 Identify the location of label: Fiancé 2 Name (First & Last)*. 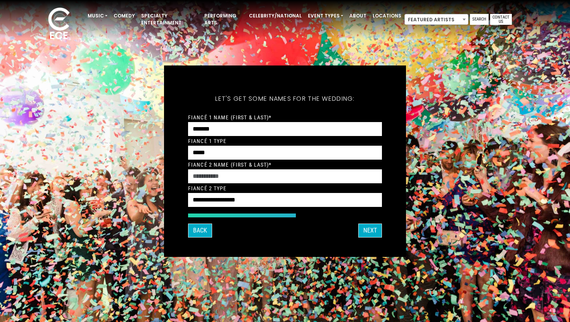
(230, 165).